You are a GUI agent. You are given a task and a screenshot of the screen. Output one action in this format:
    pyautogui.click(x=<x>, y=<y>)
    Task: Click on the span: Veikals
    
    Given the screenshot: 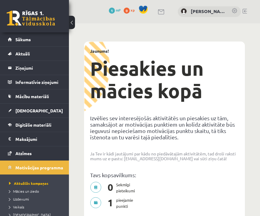 What is the action you would take?
    pyautogui.click(x=17, y=207)
    